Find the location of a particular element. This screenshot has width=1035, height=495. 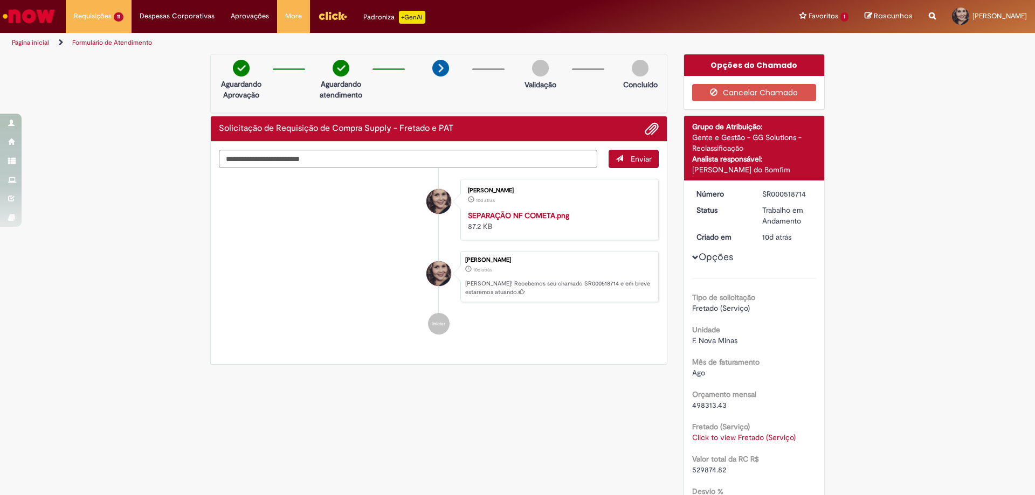

img: ServiceNow is located at coordinates (29, 16).